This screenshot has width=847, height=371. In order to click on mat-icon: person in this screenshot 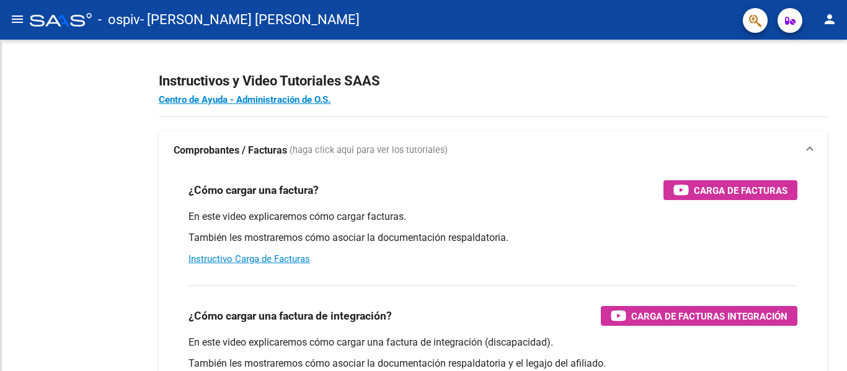, I will do `click(830, 19)`.